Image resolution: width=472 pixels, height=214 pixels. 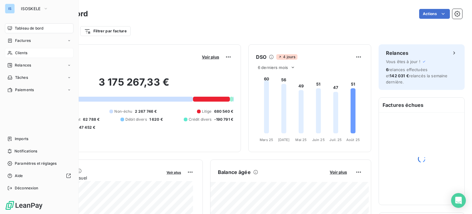 I want to click on span: ISOSKELE, so click(x=31, y=9).